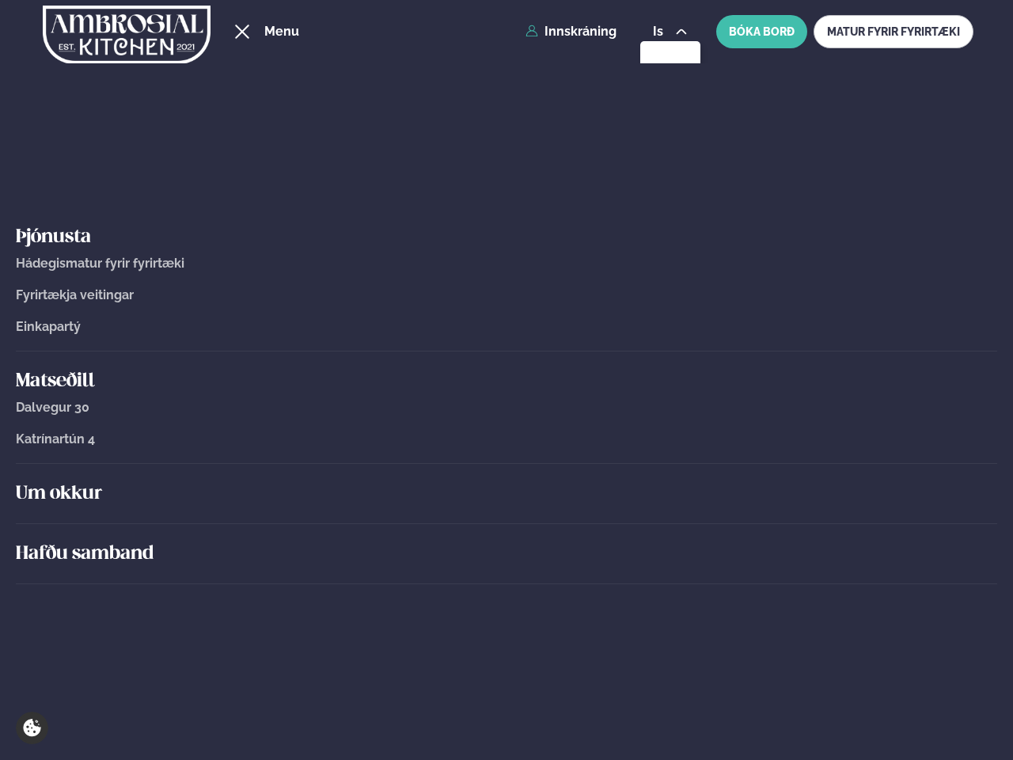  I want to click on span: Katrínartún 4, so click(55, 439).